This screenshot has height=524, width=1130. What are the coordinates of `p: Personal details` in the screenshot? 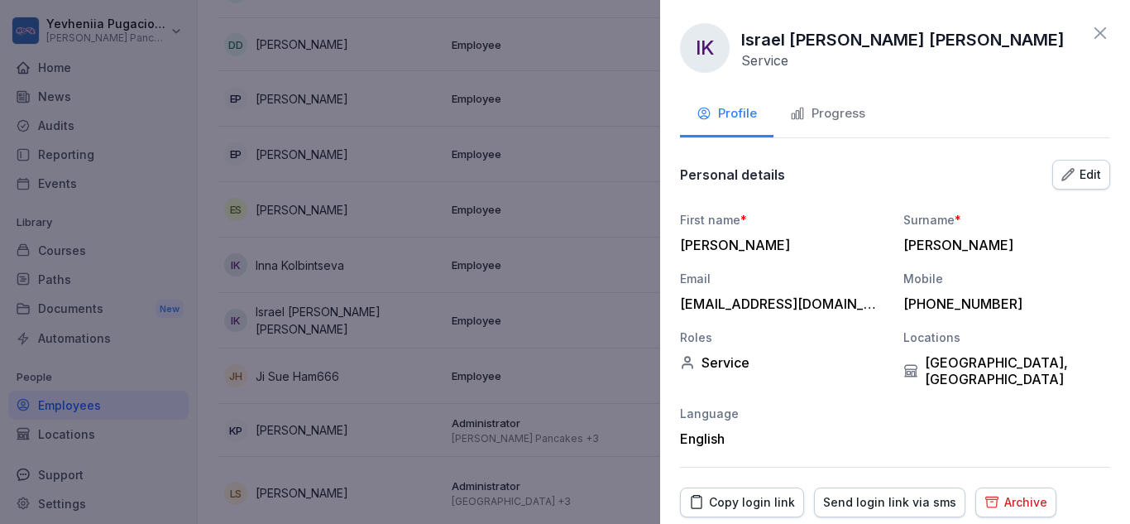 It's located at (732, 175).